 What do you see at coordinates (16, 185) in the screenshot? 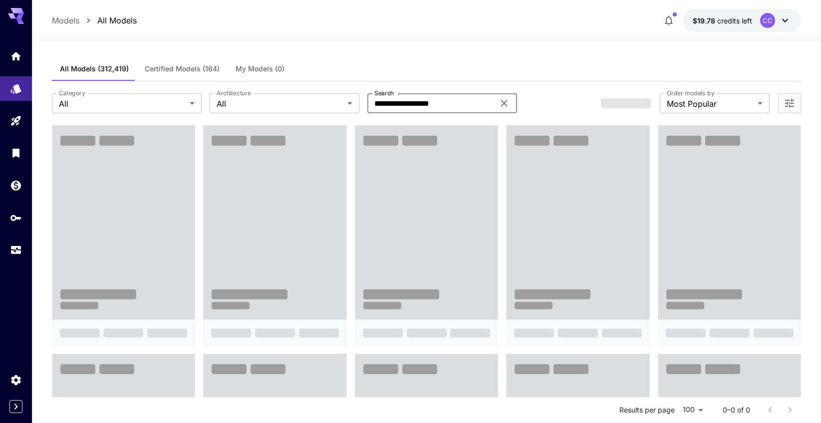
I see `div: Wallet` at bounding box center [16, 185].